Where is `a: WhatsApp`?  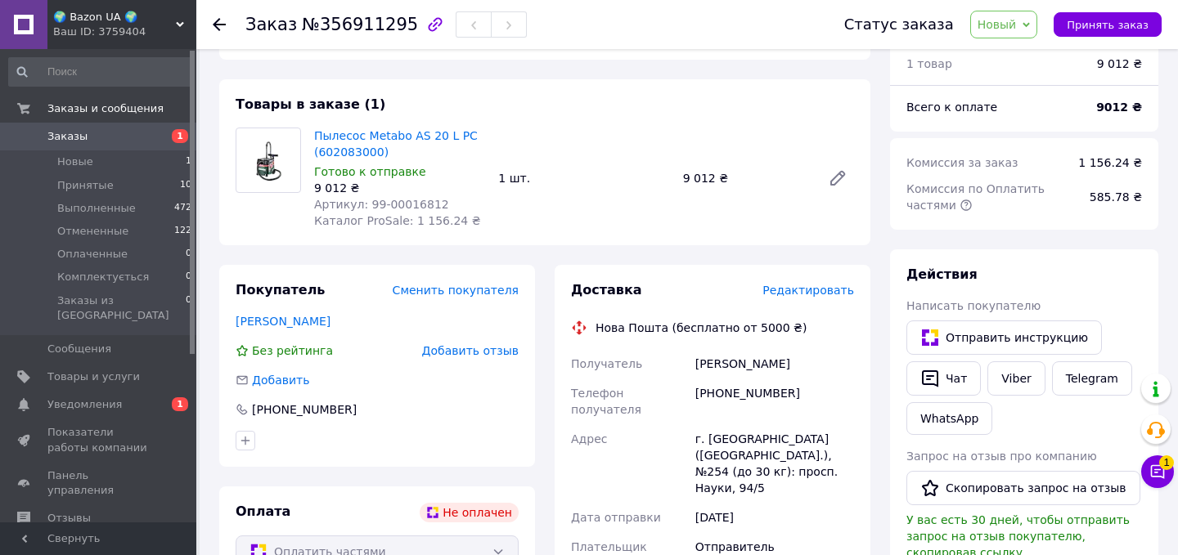
a: WhatsApp is located at coordinates (949, 419).